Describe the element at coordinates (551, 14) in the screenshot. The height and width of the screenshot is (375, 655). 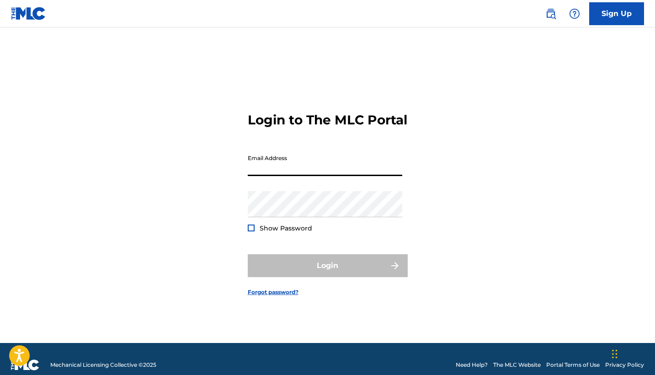
I see `a: Public Search` at that location.